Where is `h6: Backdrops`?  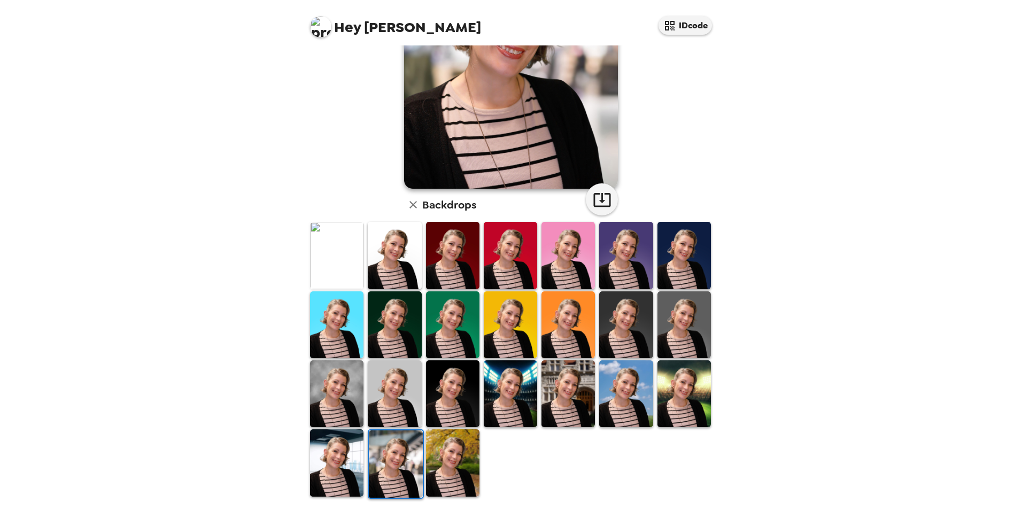
h6: Backdrops is located at coordinates (449, 205).